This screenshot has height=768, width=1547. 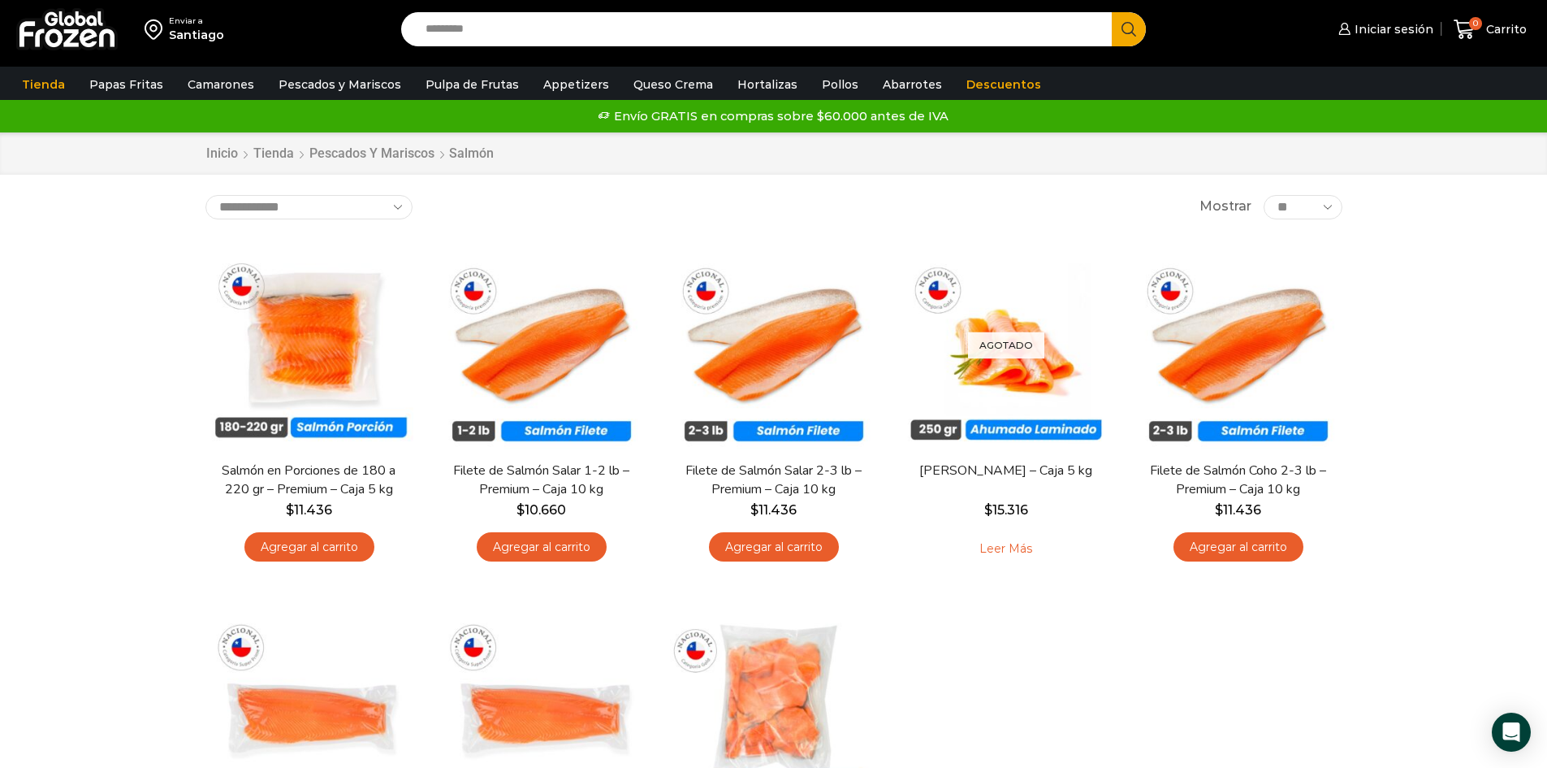 I want to click on a: Pollos, so click(x=840, y=84).